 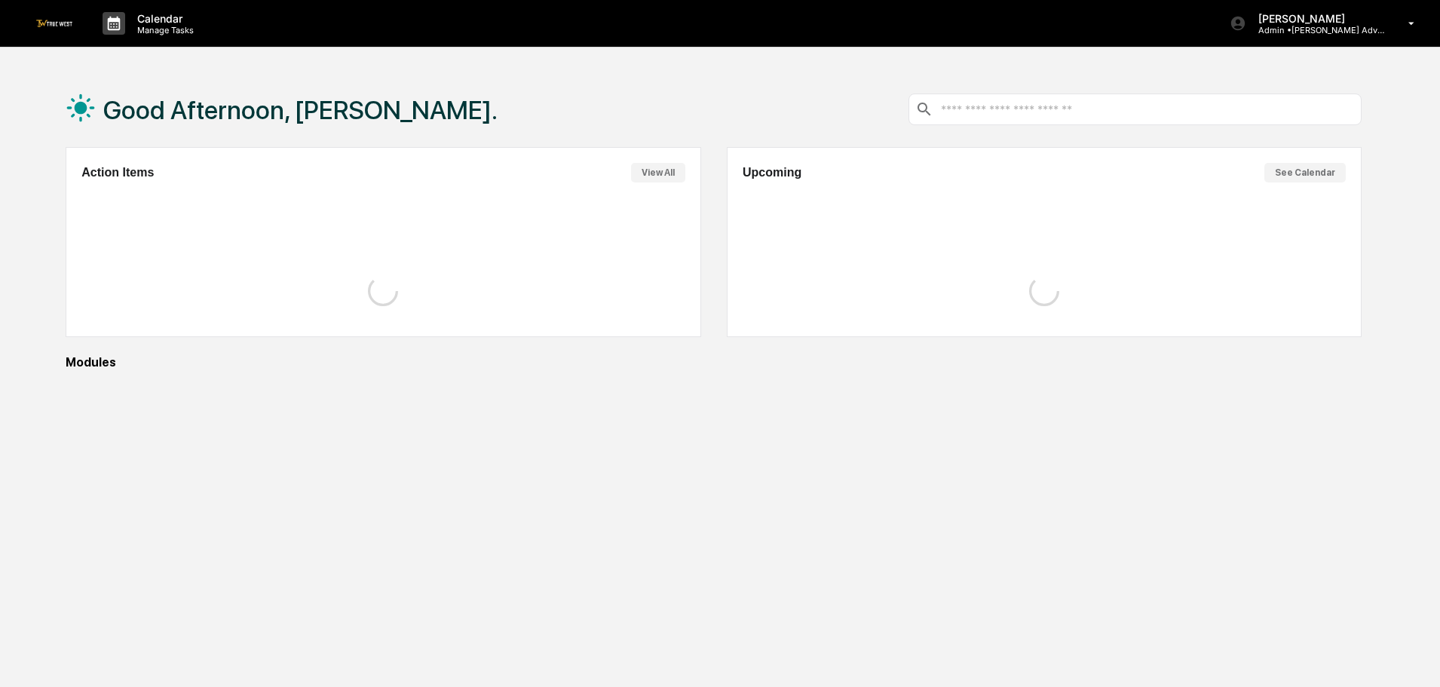 I want to click on img: logo, so click(x=54, y=23).